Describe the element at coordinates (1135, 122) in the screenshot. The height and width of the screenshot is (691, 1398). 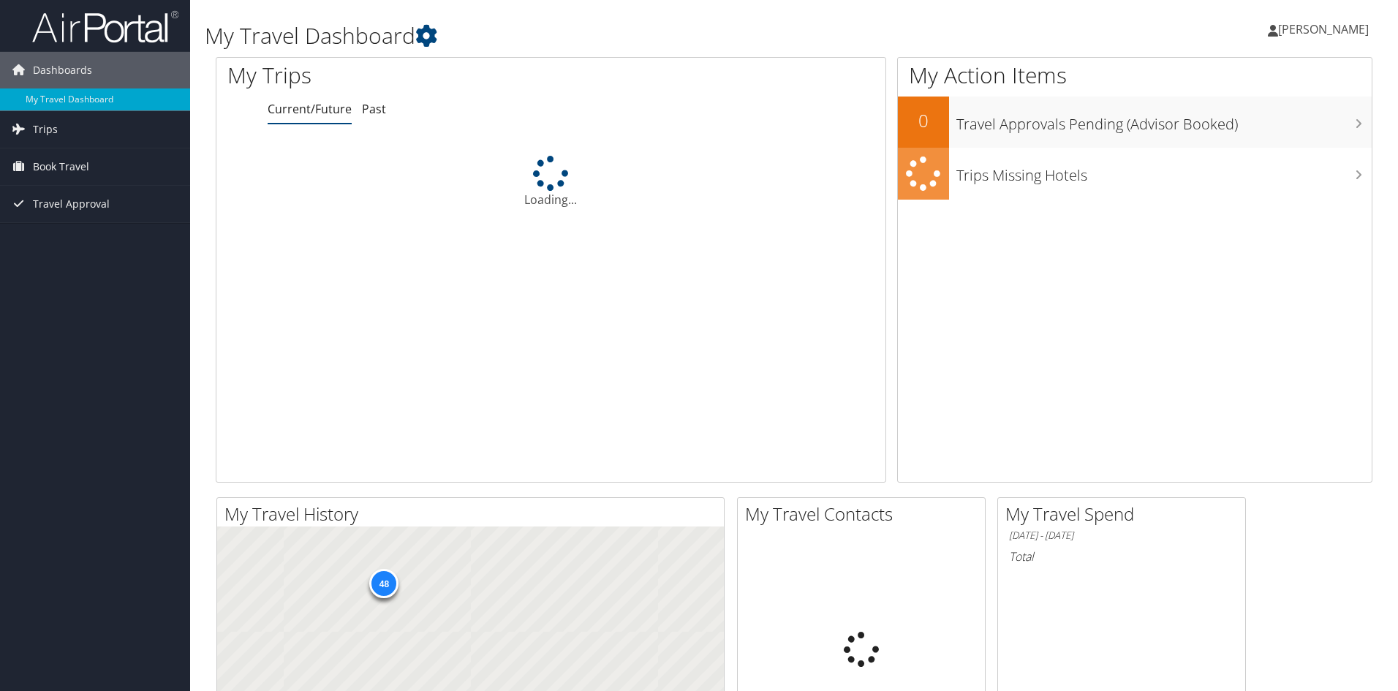
I see `a: 0Travel Approvals Pending (Advisor Booked)` at that location.